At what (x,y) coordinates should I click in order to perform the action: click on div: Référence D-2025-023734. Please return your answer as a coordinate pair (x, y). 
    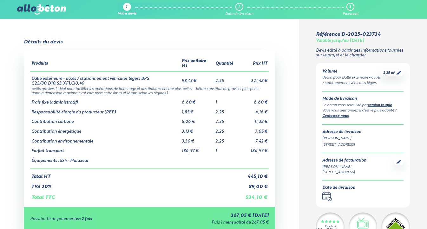
    Looking at the image, I should click on (348, 35).